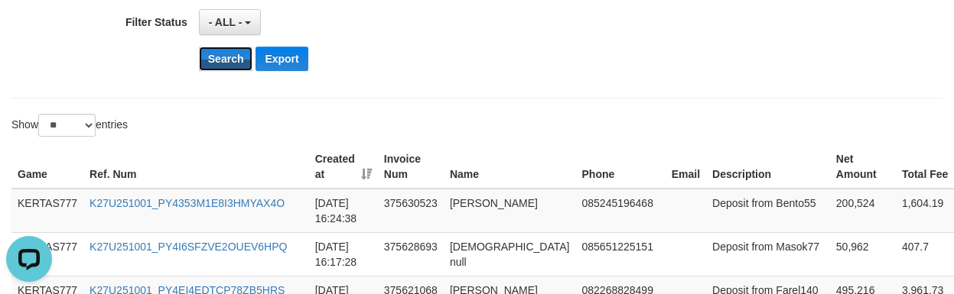 This screenshot has width=954, height=294. What do you see at coordinates (343, 167) in the screenshot?
I see `th: Created at: activate to sort column ascending` at bounding box center [343, 167].